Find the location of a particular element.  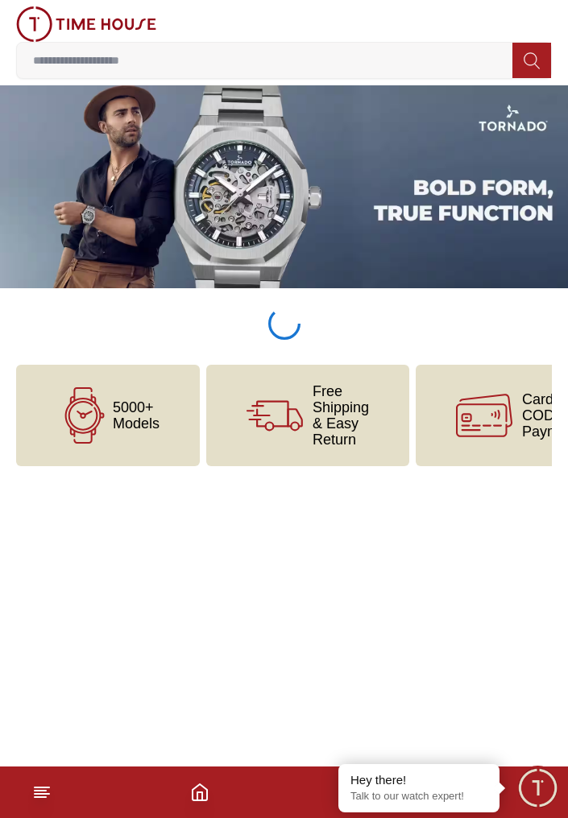

span: 5000+ Models is located at coordinates (136, 415).